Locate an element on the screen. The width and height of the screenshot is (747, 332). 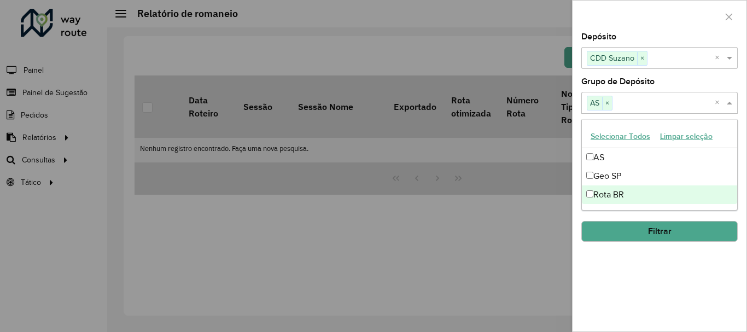
button: Filtrar is located at coordinates (659, 231).